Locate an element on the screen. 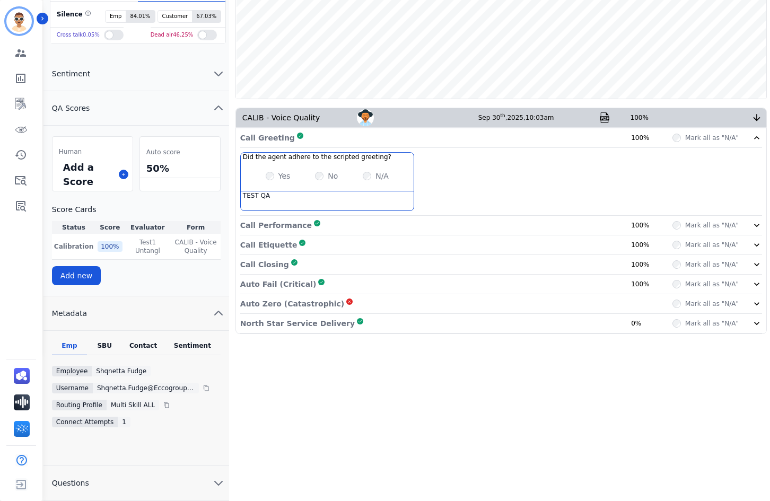 The width and height of the screenshot is (770, 501). div: 0% is located at coordinates (645, 324).